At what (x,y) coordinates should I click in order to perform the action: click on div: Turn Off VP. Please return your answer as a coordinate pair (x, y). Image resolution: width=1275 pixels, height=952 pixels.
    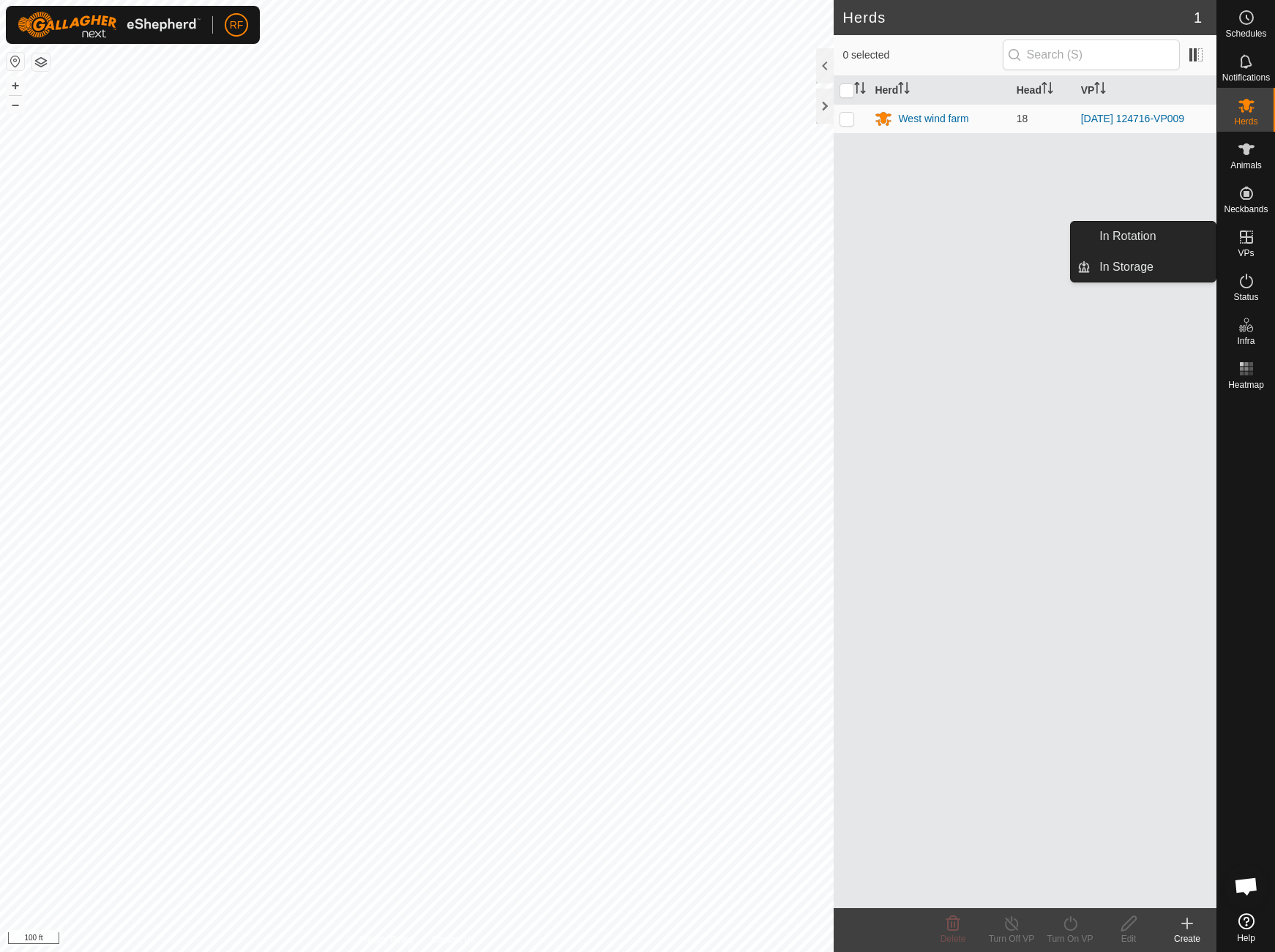
    Looking at the image, I should click on (1012, 939).